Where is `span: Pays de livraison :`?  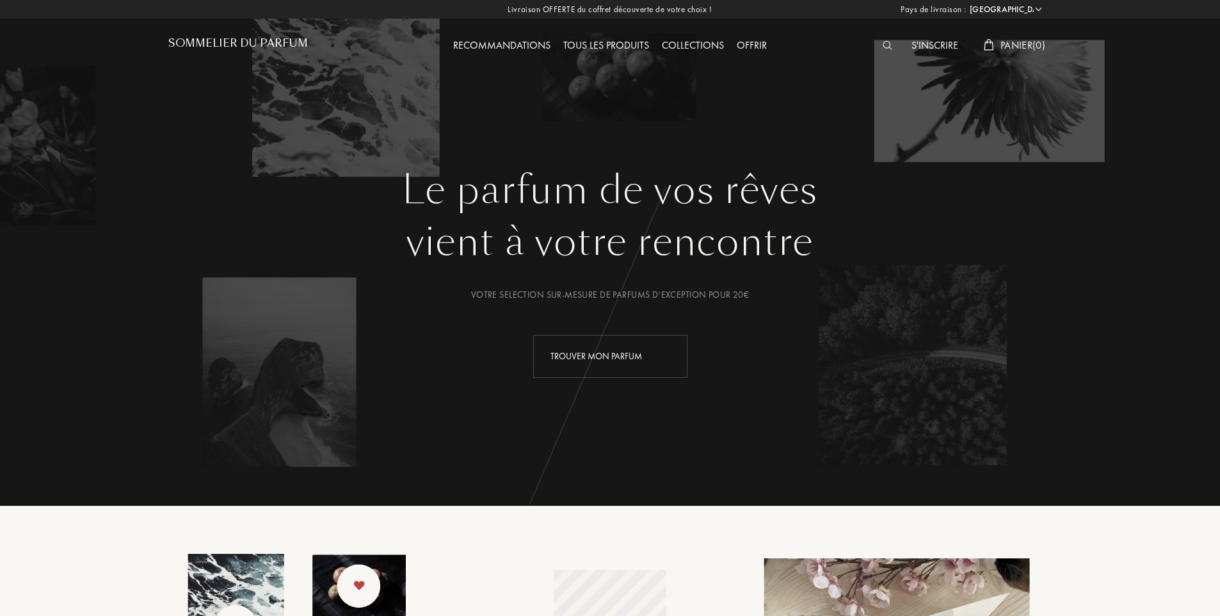 span: Pays de livraison : is located at coordinates (933, 10).